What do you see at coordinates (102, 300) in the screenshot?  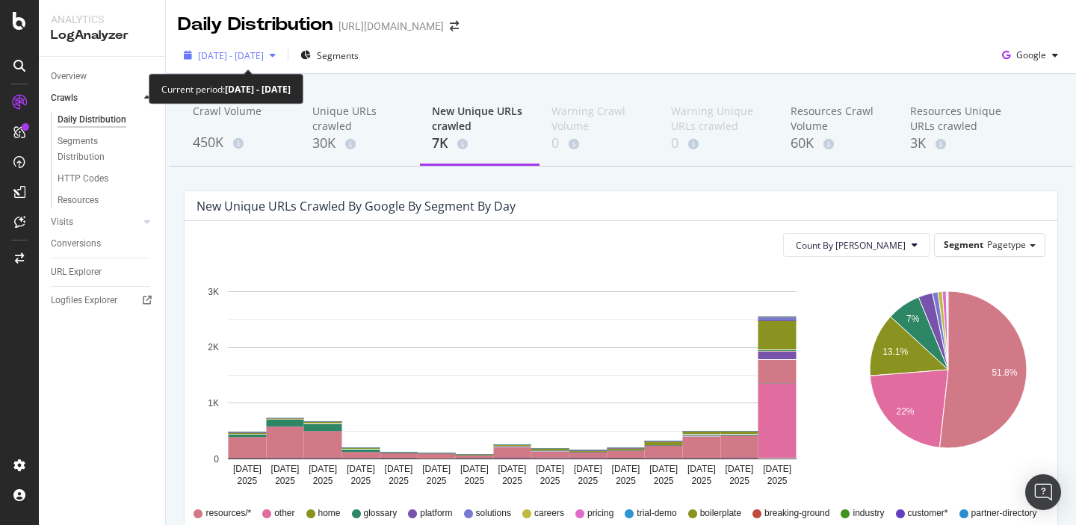 I see `a: Logfiles Explorer` at bounding box center [102, 300].